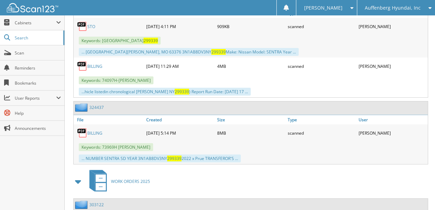  Describe the element at coordinates (251, 26) in the screenshot. I see `div: 909KB` at that location.